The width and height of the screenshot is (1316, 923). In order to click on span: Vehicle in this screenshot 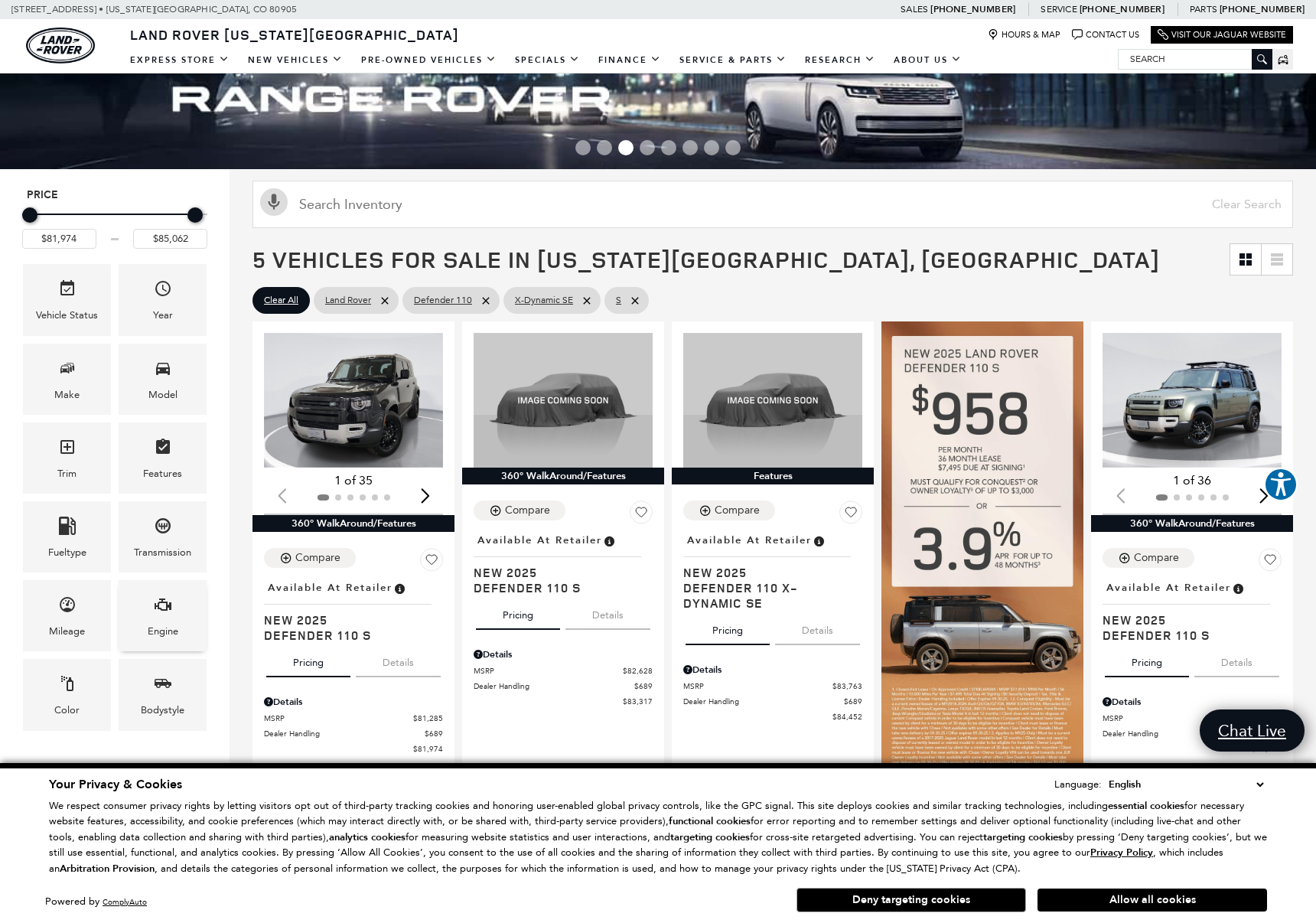, I will do `click(67, 291)`.